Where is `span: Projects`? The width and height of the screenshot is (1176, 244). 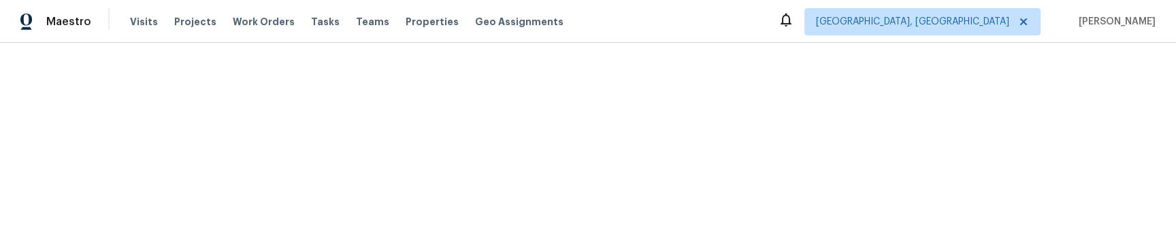
span: Projects is located at coordinates (195, 22).